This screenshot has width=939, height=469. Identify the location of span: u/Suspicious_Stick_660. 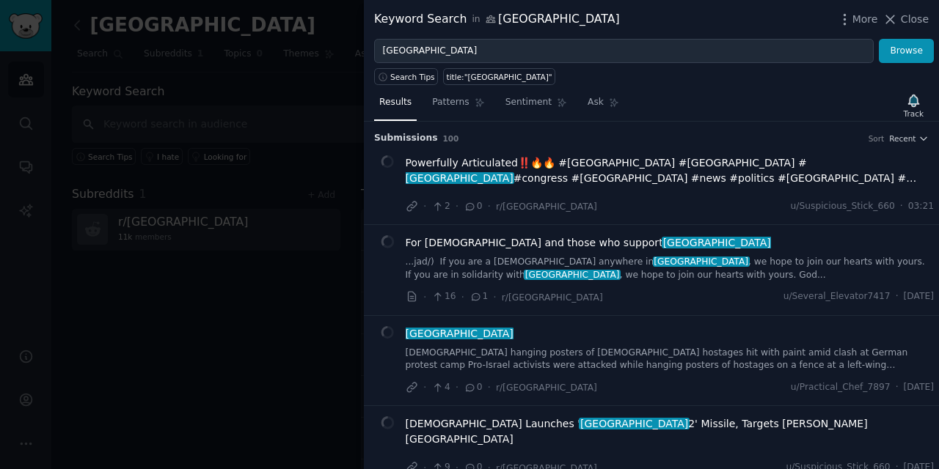
(843, 207).